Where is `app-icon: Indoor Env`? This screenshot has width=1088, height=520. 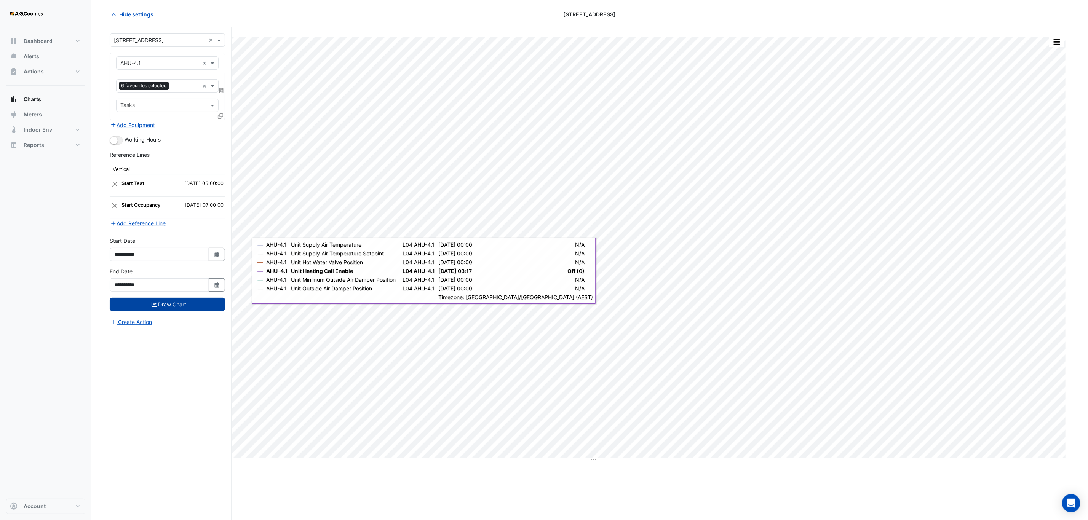
app-icon: Indoor Env is located at coordinates (14, 130).